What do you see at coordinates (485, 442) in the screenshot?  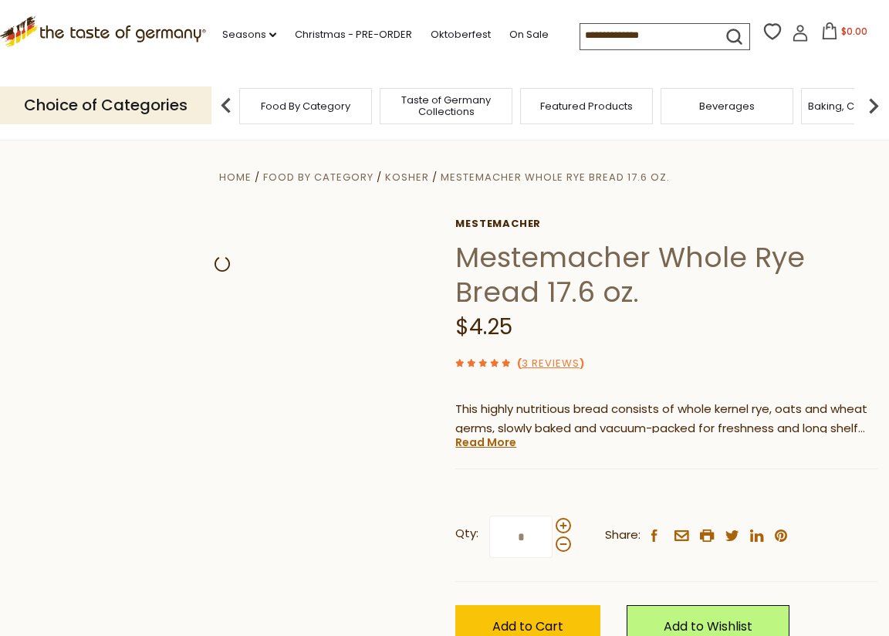 I see `a: Read More` at bounding box center [485, 442].